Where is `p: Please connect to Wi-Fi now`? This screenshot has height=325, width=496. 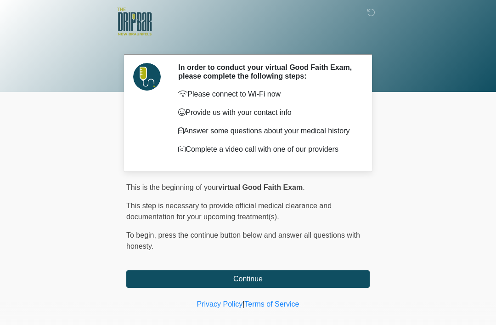
p: Please connect to Wi-Fi now is located at coordinates (267, 94).